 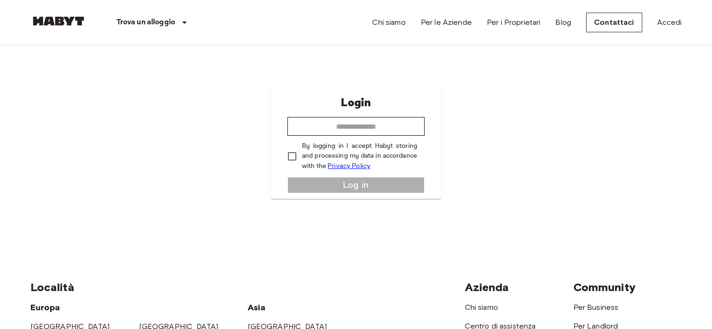 I want to click on a: Accedi, so click(x=669, y=22).